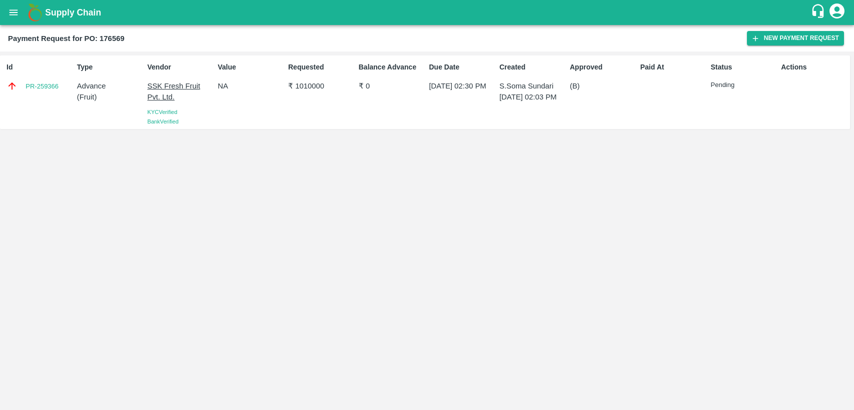  Describe the element at coordinates (819, 13) in the screenshot. I see `div: customer-support` at that location.